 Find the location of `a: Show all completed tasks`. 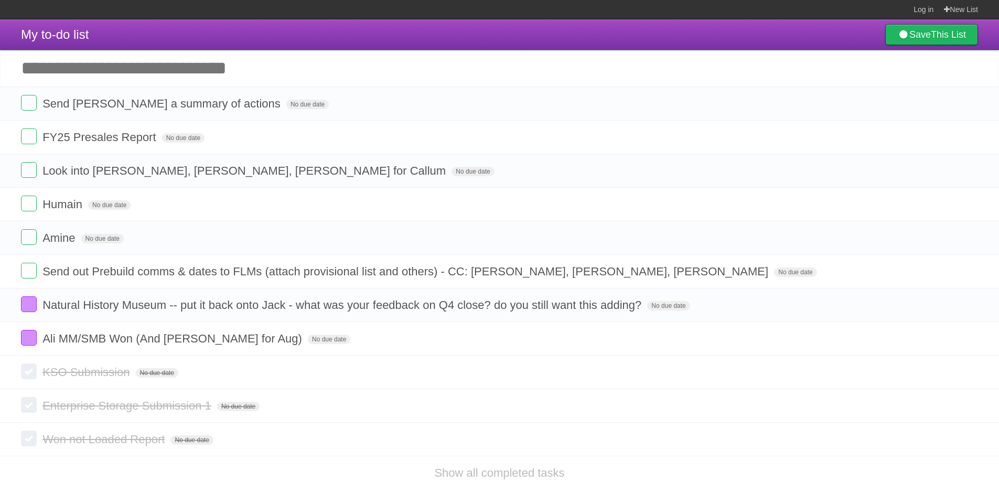

a: Show all completed tasks is located at coordinates (499, 473).